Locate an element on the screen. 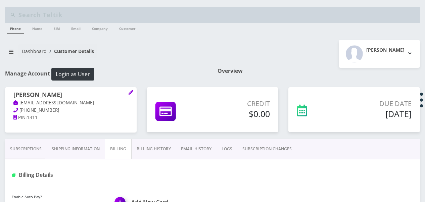 The image size is (425, 202). a: Subscriptions is located at coordinates (26, 149).